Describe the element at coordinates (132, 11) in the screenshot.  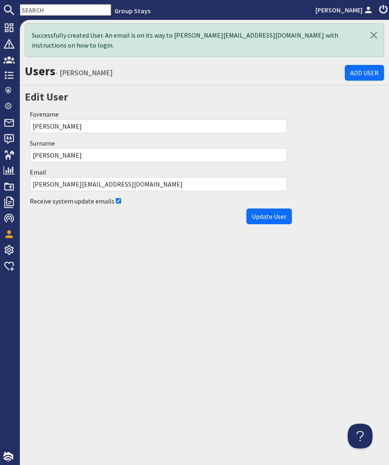
I see `a: Group Stays` at that location.